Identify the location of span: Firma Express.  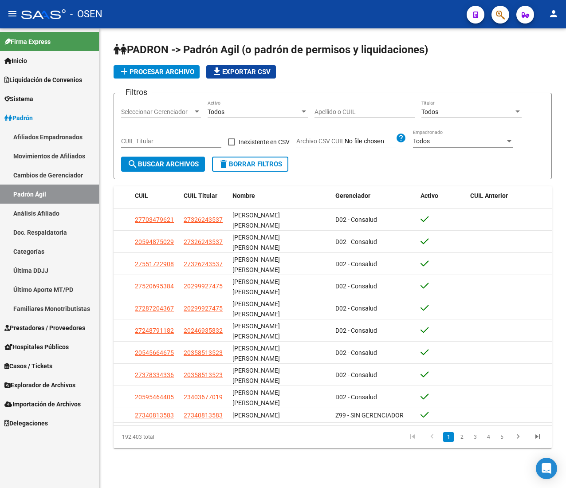
(27, 42).